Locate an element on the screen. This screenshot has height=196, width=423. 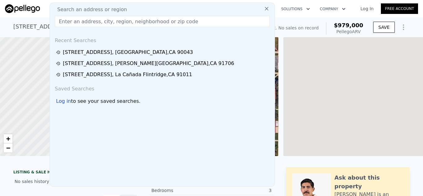
div: Log in is located at coordinates (63, 101).